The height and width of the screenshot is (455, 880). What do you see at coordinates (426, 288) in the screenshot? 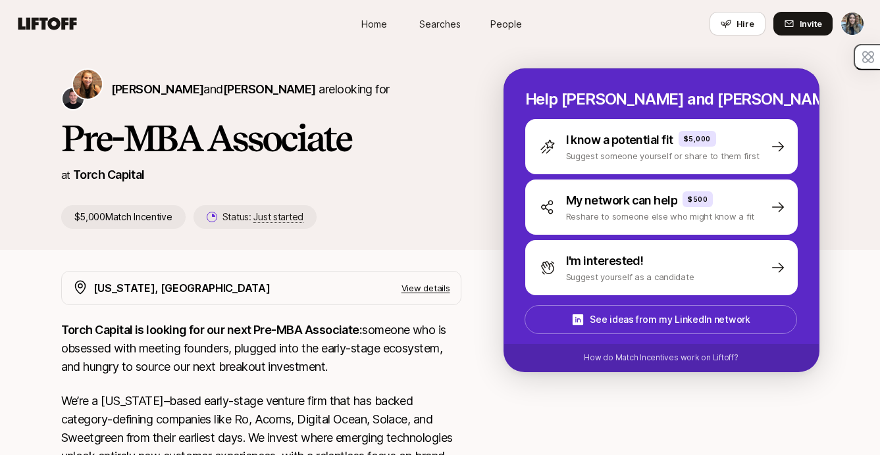
I see `p: View details` at bounding box center [426, 288].